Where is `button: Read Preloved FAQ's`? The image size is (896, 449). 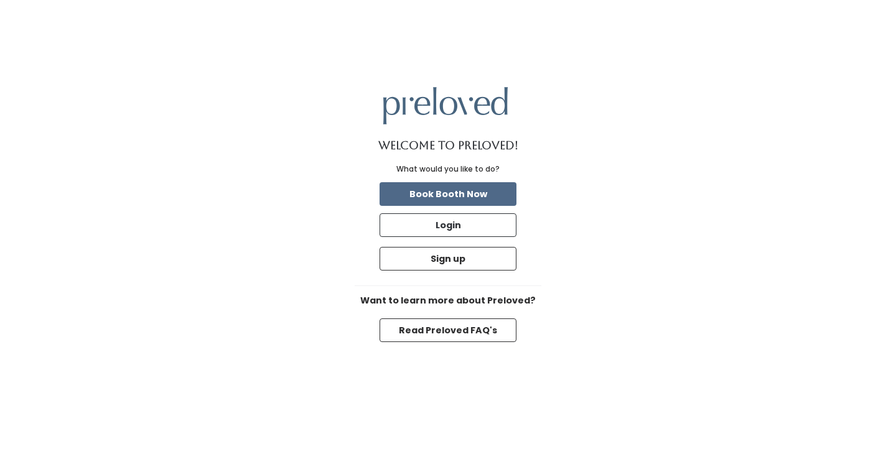 button: Read Preloved FAQ's is located at coordinates (448, 331).